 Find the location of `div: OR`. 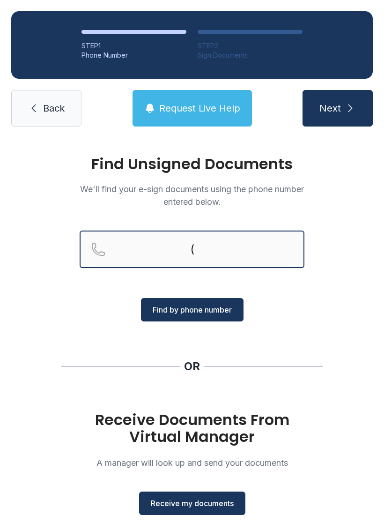

div: OR is located at coordinates (192, 367).